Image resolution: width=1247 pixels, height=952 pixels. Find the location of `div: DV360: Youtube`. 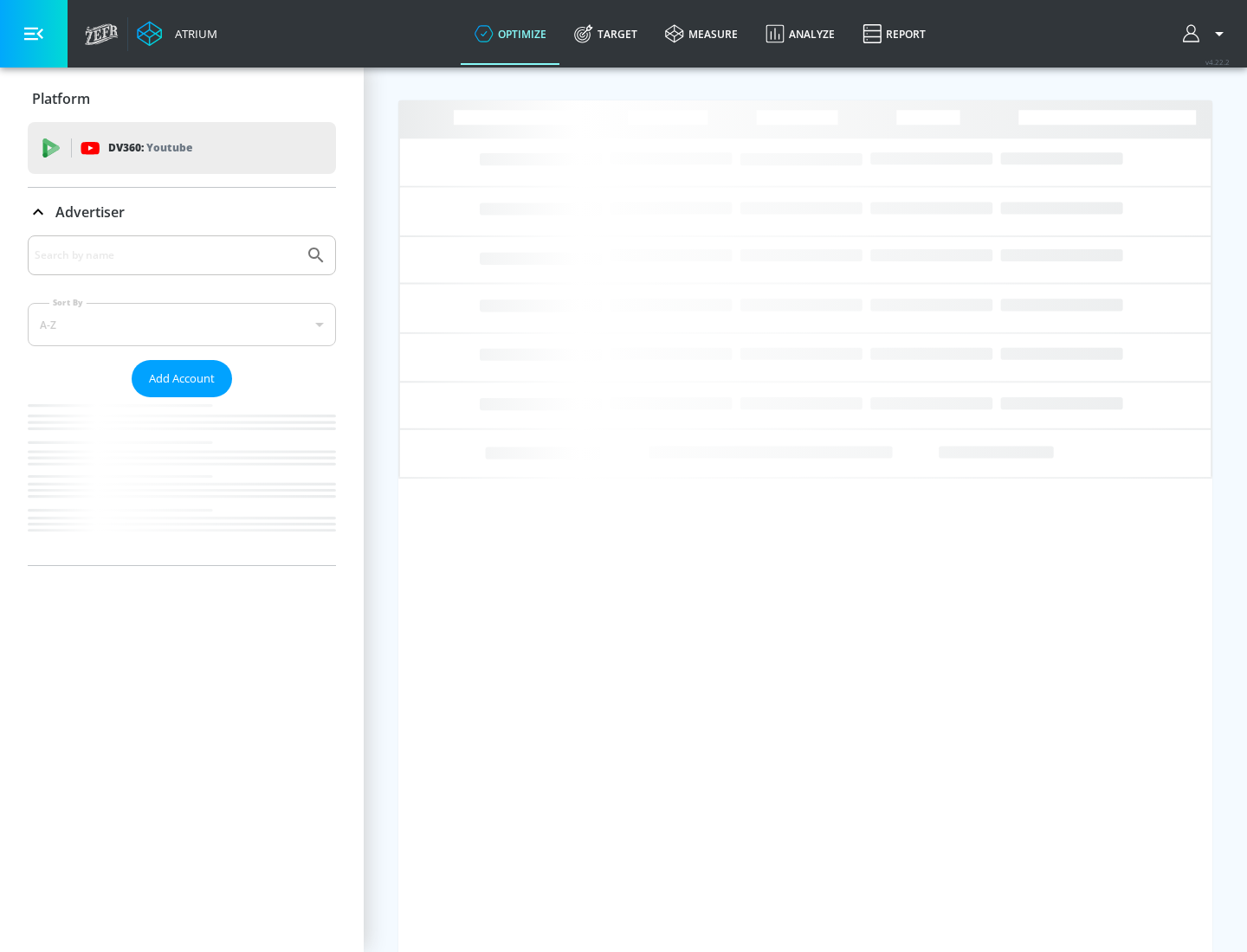

div: DV360: Youtube is located at coordinates (182, 148).